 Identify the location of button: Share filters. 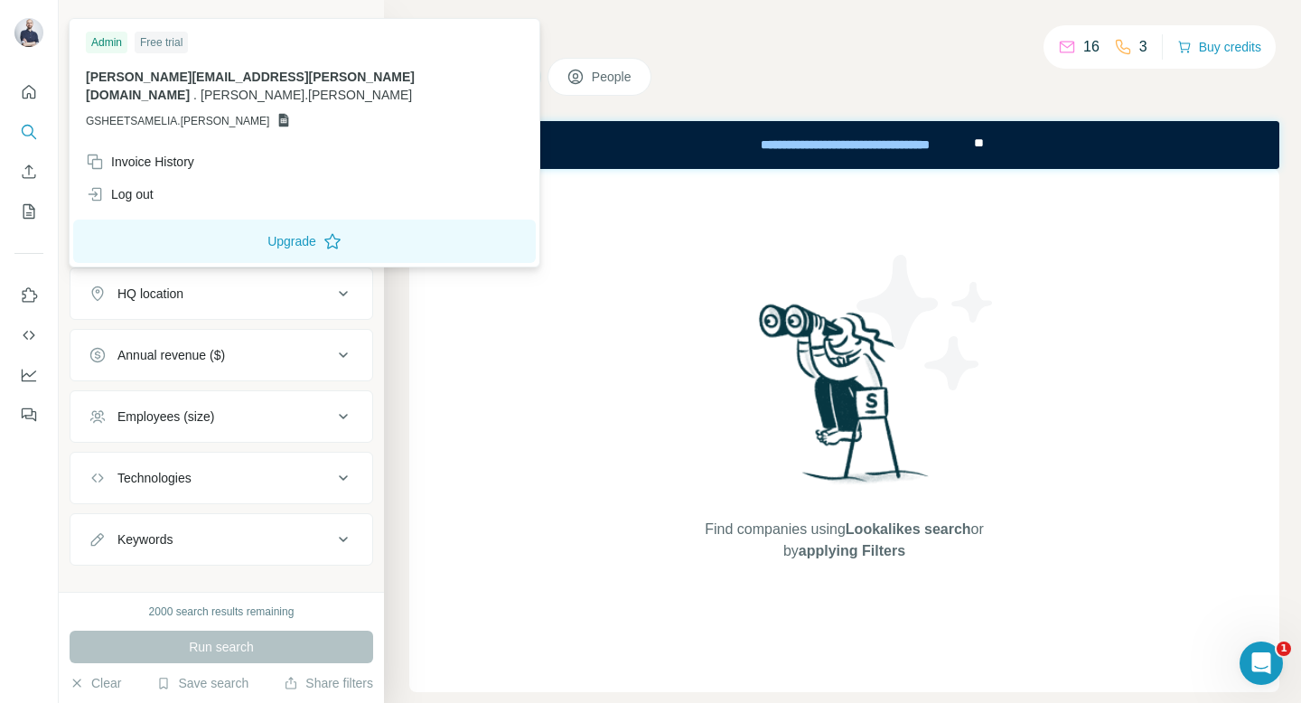
(328, 683).